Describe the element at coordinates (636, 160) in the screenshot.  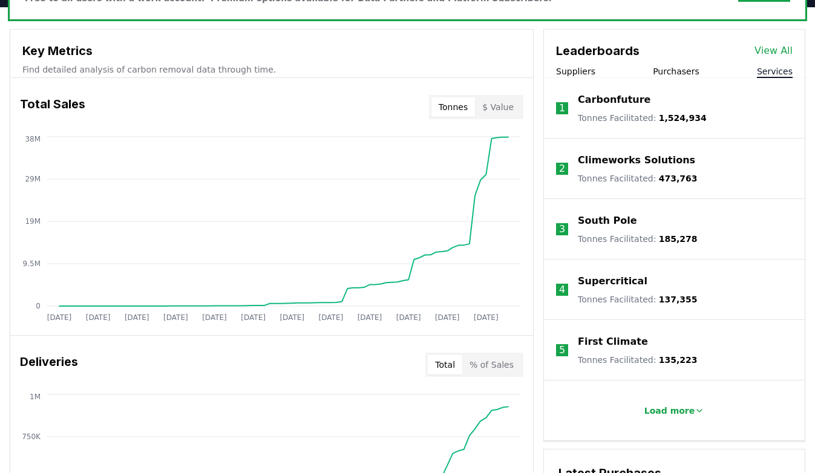
I see `a: Climeworks Solutions` at that location.